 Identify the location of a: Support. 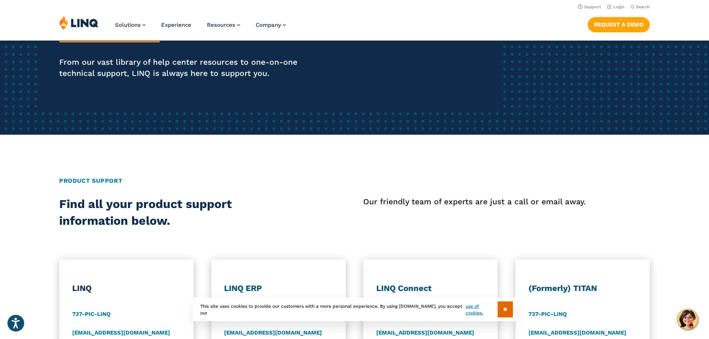
(590, 7).